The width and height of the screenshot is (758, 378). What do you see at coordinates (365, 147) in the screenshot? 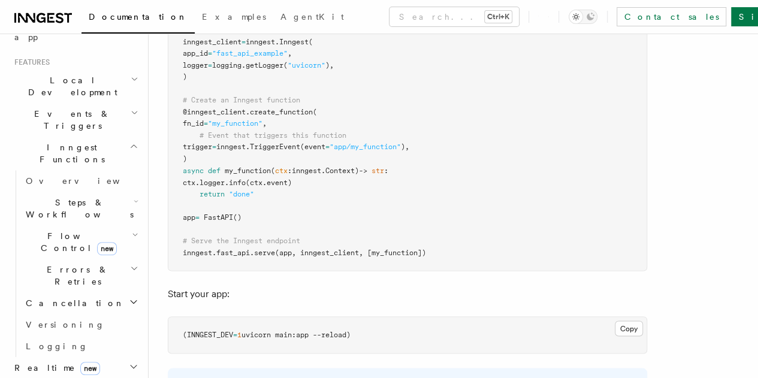
I see `span: "app/my_function"` at bounding box center [365, 147].